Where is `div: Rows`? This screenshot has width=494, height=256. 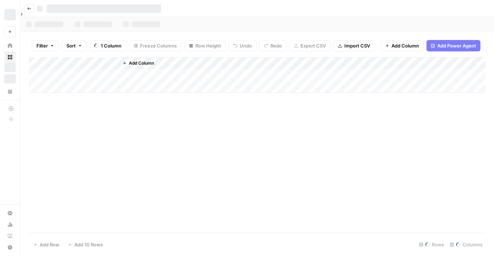 div: Rows is located at coordinates (431, 245).